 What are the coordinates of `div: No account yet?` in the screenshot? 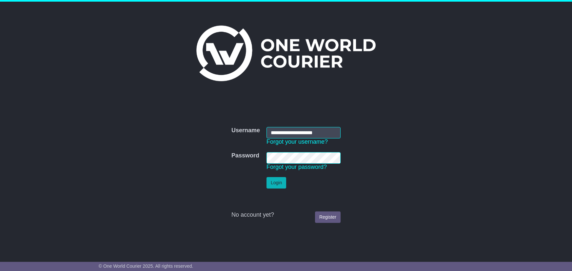 It's located at (286, 215).